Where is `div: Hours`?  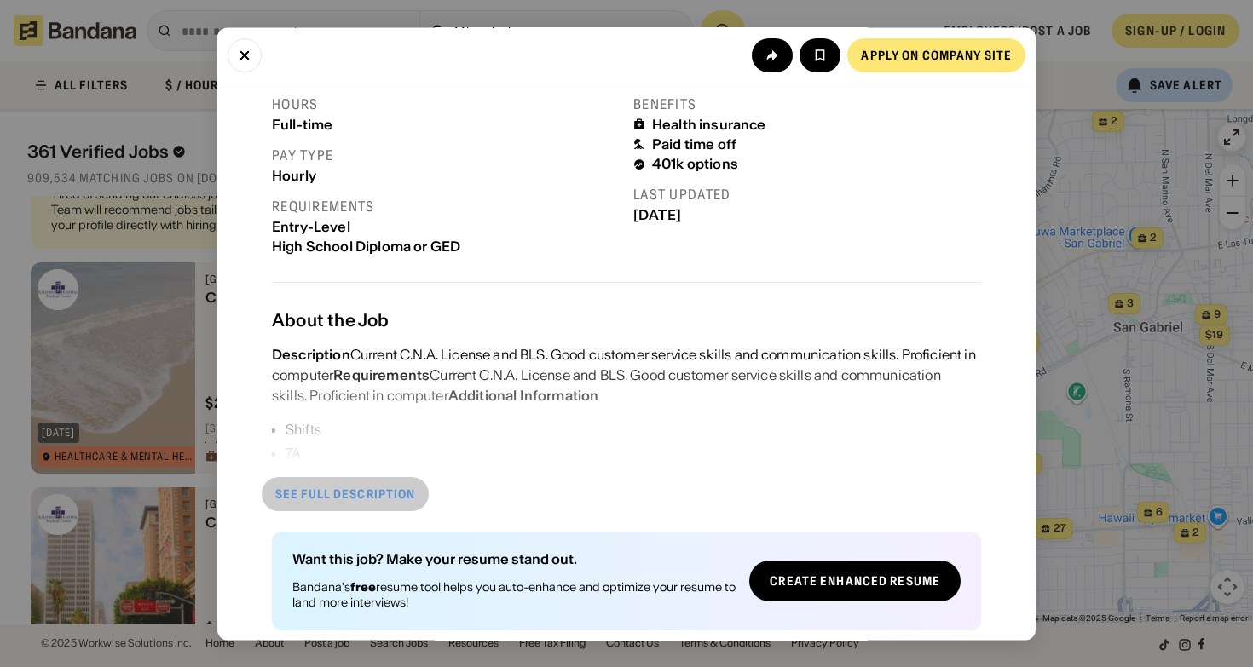 div: Hours is located at coordinates (446, 104).